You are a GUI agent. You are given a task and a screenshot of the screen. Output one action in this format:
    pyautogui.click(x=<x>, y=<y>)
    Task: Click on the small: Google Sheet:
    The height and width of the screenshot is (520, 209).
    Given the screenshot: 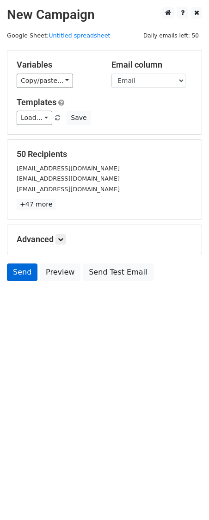 What is the action you would take?
    pyautogui.click(x=59, y=35)
    